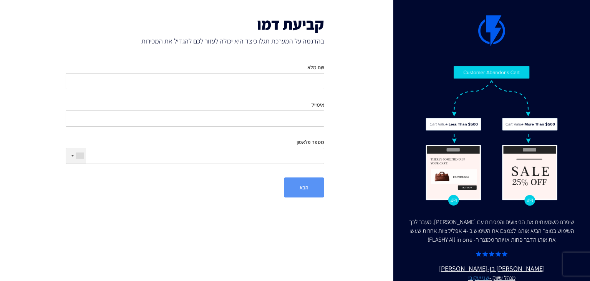 Image resolution: width=590 pixels, height=281 pixels. I want to click on button: הבא, so click(304, 187).